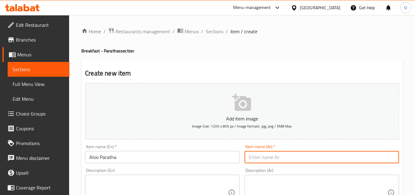 The image size is (415, 195). Describe the element at coordinates (40, 172) in the screenshot. I see `span: Upsell` at that location.